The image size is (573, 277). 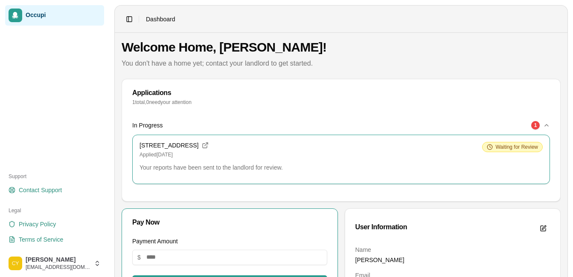 I want to click on div: User Information, so click(x=382, y=228).